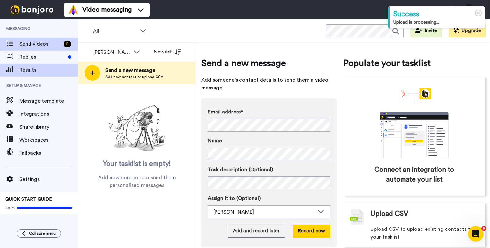  I want to click on span: Upload CSV, so click(389, 214).